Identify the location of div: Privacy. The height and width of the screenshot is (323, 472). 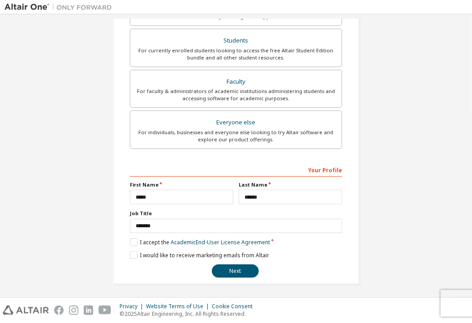
(132, 307).